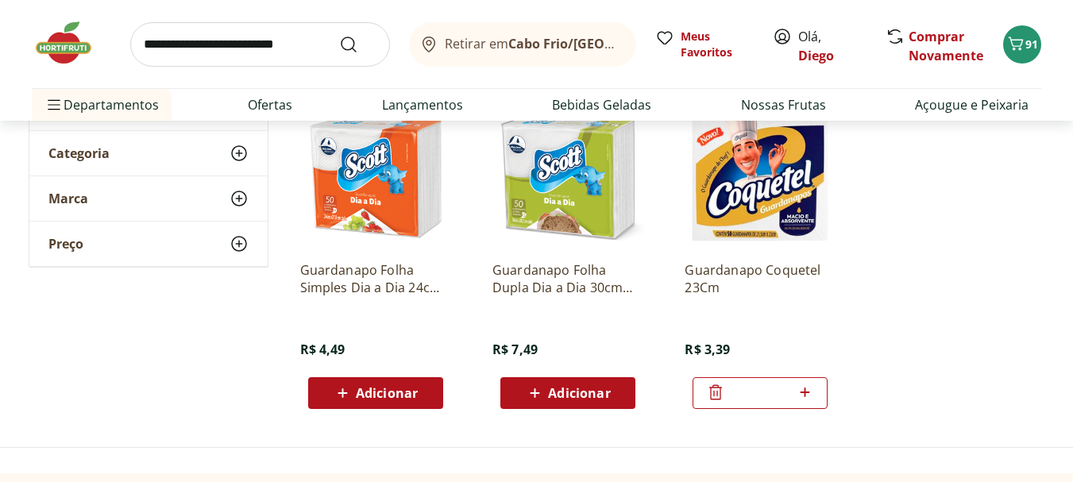 This screenshot has height=482, width=1073. Describe the element at coordinates (568, 279) in the screenshot. I see `p: Guardanapo Folha Dupla Dia a Dia 30cm Scott 50 unidades` at that location.